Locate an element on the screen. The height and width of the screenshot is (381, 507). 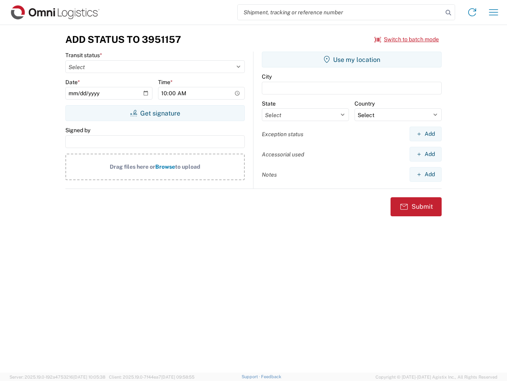
input: Shipment, tracking or reference number is located at coordinates (341, 12).